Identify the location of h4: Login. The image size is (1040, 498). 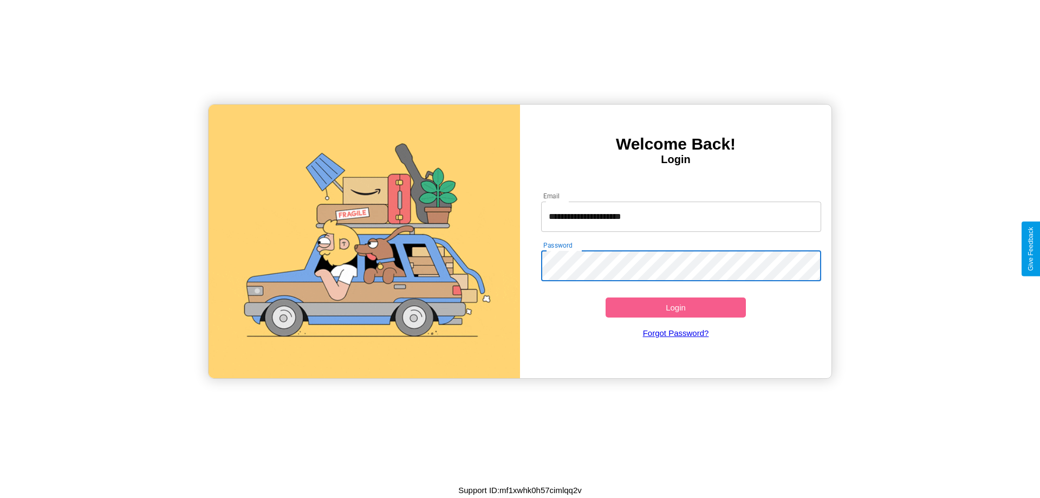
(675, 159).